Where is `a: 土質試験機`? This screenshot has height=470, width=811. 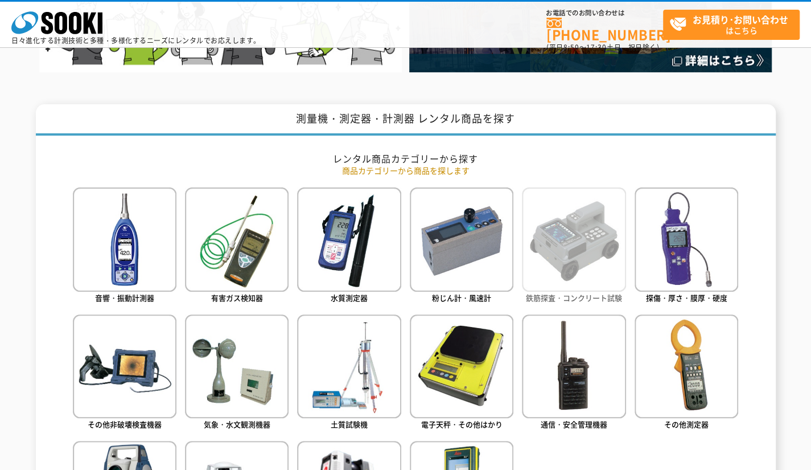
a: 土質試験機 is located at coordinates (349, 373).